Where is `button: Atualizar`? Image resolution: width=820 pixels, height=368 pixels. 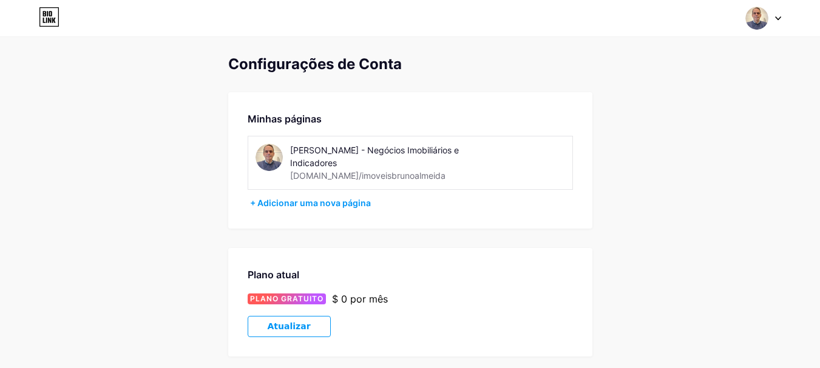
button: Atualizar is located at coordinates (289, 326).